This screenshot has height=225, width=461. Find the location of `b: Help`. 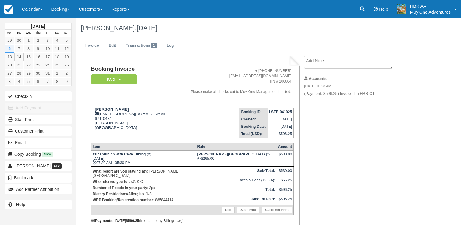

b: Help is located at coordinates (21, 205).